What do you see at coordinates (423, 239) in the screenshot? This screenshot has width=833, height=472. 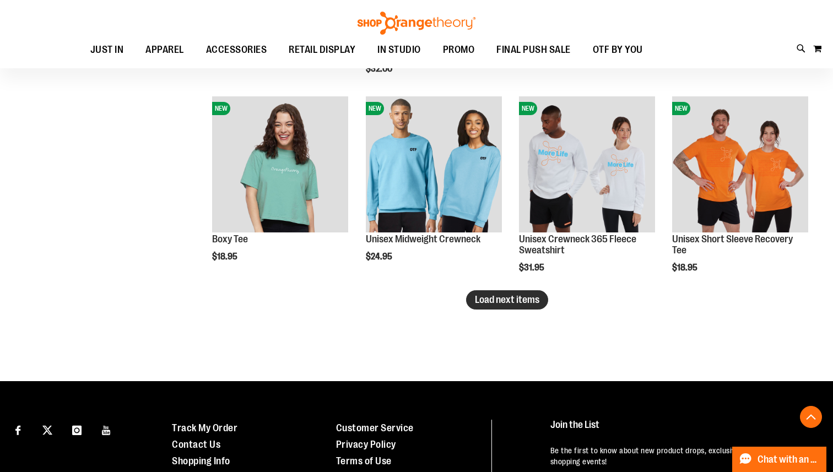 I see `a: Unisex Midweight Crewneck` at bounding box center [423, 239].